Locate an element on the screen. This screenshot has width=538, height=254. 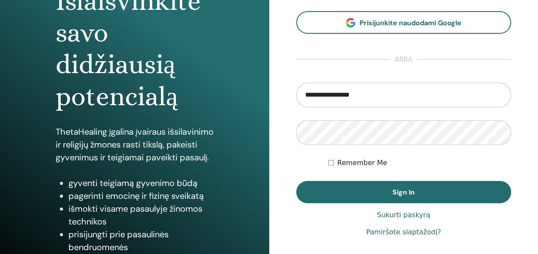
span: arba is located at coordinates (404, 59).